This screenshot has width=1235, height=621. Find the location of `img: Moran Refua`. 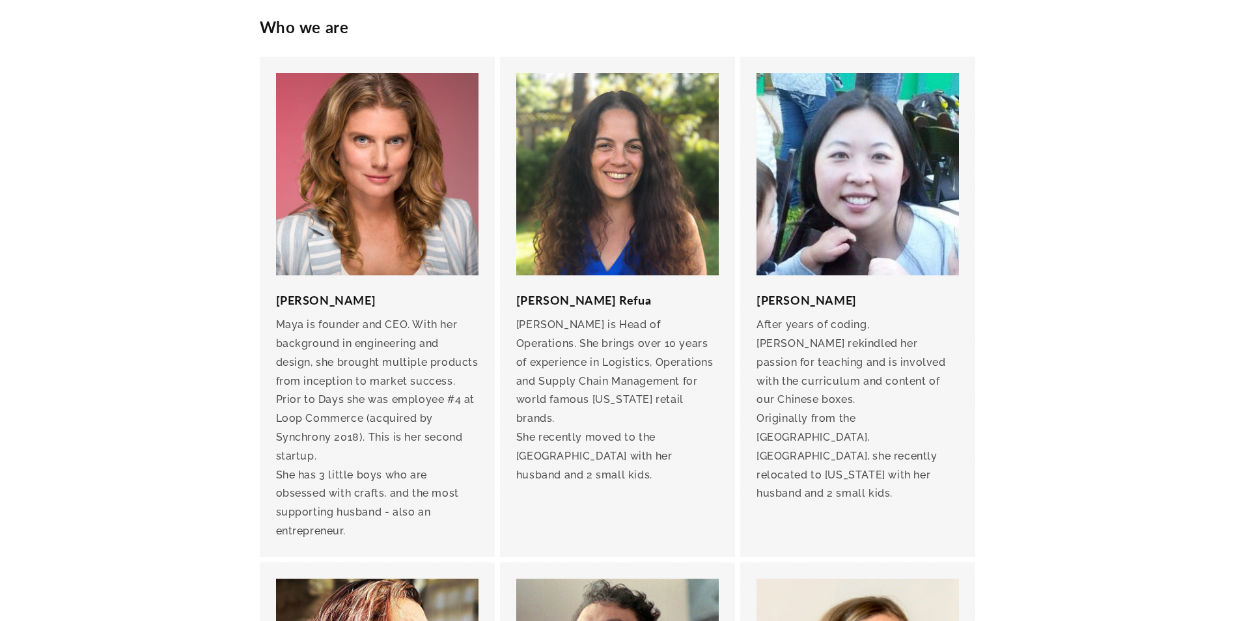

img: Moran Refua is located at coordinates (617, 174).